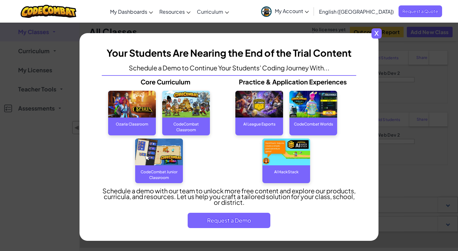  What do you see at coordinates (132, 124) in the screenshot?
I see `div: Ozaria Classroom` at bounding box center [132, 124].